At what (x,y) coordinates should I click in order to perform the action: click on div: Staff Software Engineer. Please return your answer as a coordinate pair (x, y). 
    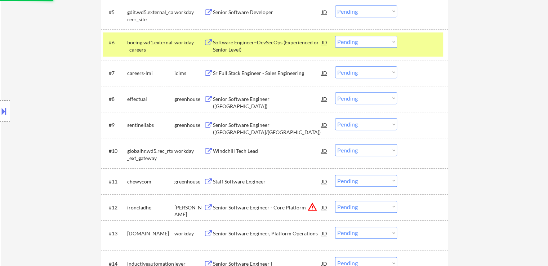
    Looking at the image, I should click on (267, 181).